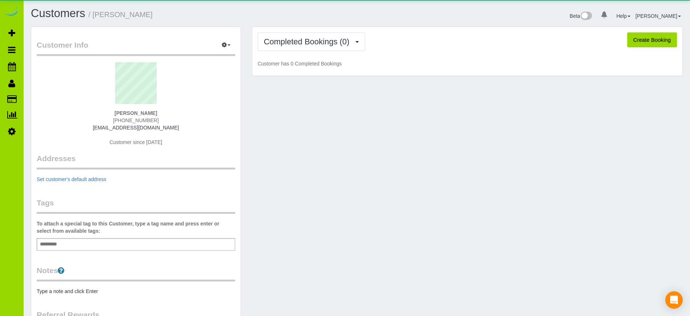 This screenshot has width=690, height=316. I want to click on span: Completed Bookings (0), so click(309, 41).